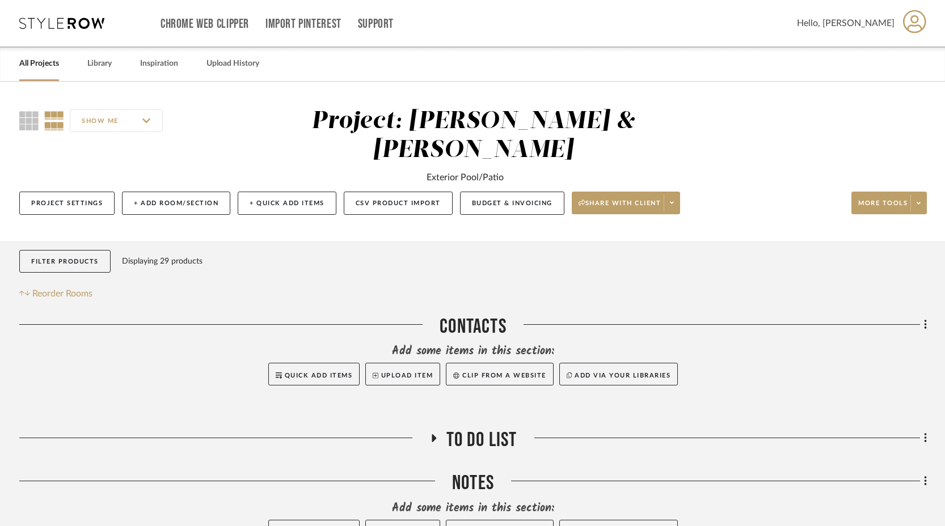  I want to click on span: Share with client, so click(620, 208).